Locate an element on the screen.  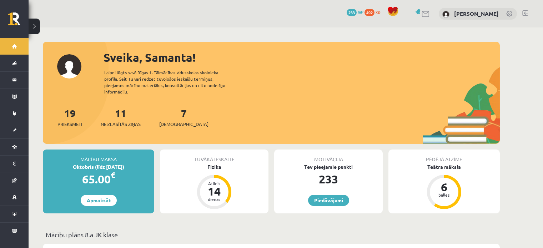
span: mP is located at coordinates (360, 12).